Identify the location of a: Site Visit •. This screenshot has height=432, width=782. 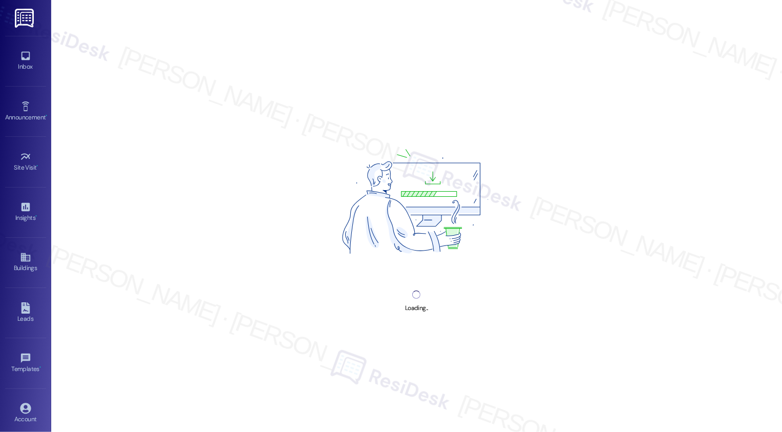
(26, 162).